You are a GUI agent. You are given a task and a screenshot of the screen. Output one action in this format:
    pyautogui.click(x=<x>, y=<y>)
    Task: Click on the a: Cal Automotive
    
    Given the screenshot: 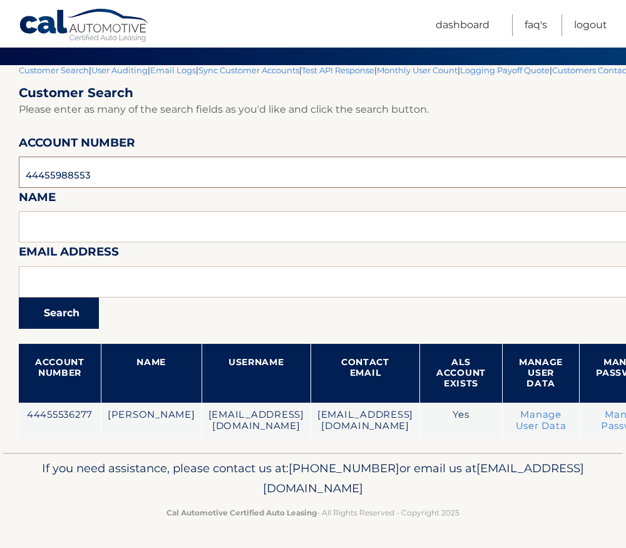 What is the action you would take?
    pyautogui.click(x=85, y=26)
    